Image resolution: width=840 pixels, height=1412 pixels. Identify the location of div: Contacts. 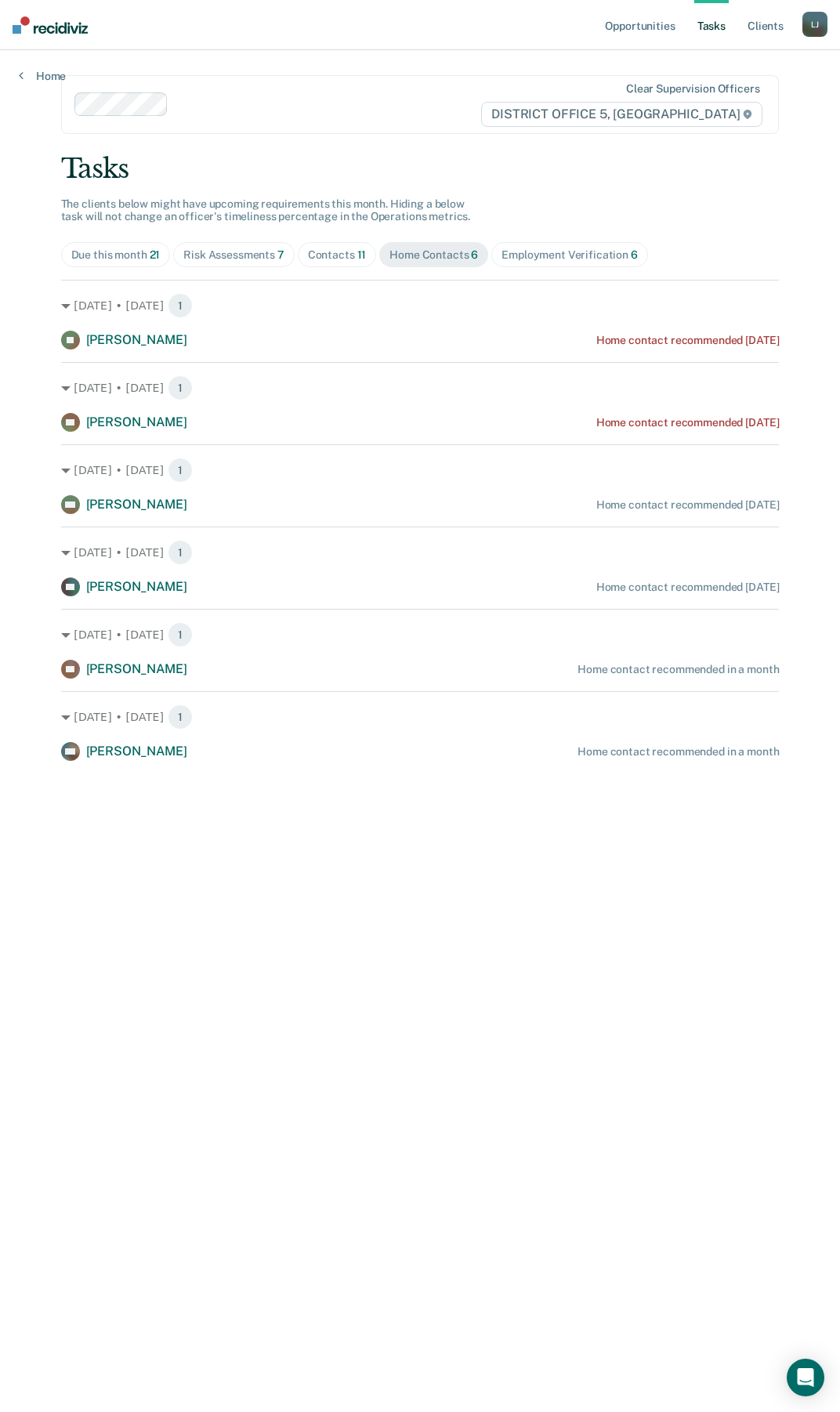
(337, 254).